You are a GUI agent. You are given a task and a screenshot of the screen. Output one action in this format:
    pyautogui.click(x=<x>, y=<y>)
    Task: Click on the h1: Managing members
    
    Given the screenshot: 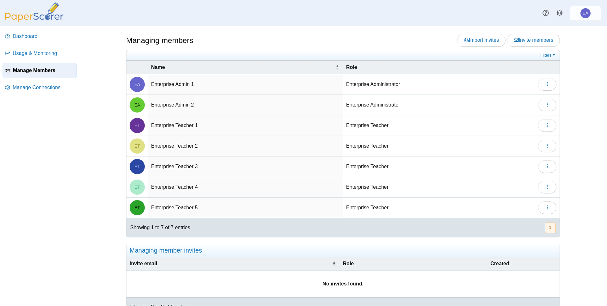 What is the action you would take?
    pyautogui.click(x=160, y=40)
    